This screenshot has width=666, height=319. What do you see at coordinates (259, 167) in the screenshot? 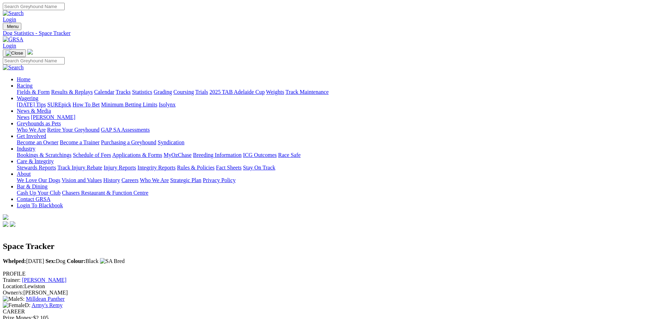
I see `a: Stay On Track` at bounding box center [259, 167].